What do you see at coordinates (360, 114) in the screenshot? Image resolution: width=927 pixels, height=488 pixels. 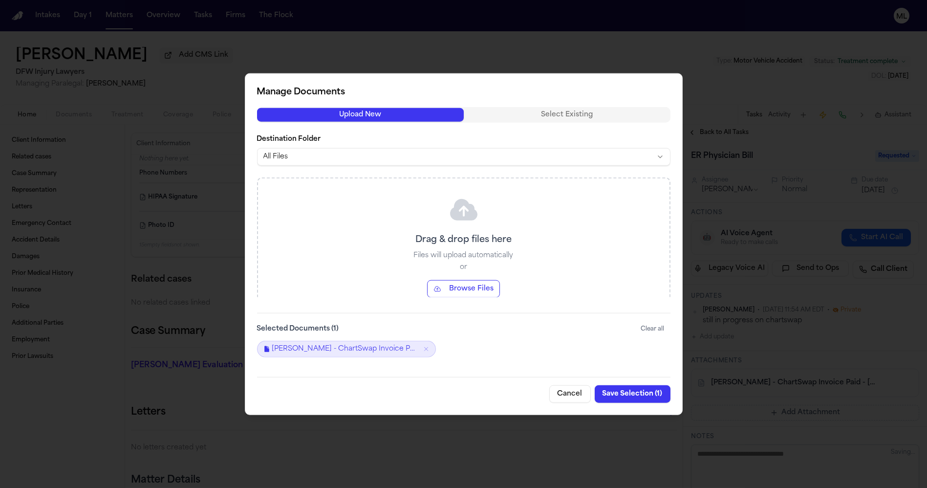 I see `button: Upload New` at bounding box center [360, 114].